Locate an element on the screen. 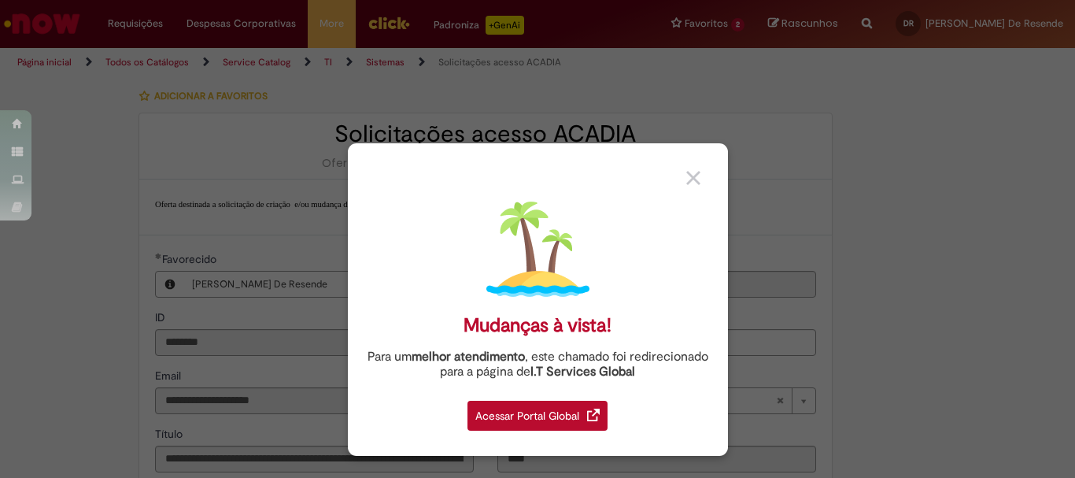 Image resolution: width=1075 pixels, height=478 pixels. img: redirect_link.png is located at coordinates (593, 415).